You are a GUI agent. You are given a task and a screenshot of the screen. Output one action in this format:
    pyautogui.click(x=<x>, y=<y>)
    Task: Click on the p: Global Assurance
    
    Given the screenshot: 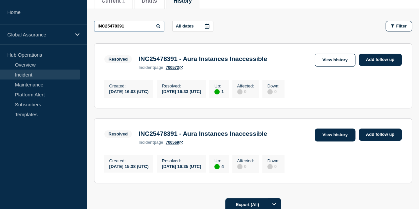 What is the action you would take?
    pyautogui.click(x=39, y=34)
    